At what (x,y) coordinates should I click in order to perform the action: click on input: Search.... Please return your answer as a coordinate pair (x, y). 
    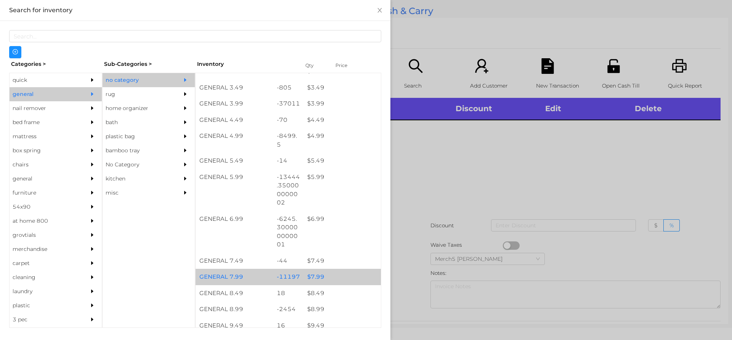
    Looking at the image, I should click on (195, 36).